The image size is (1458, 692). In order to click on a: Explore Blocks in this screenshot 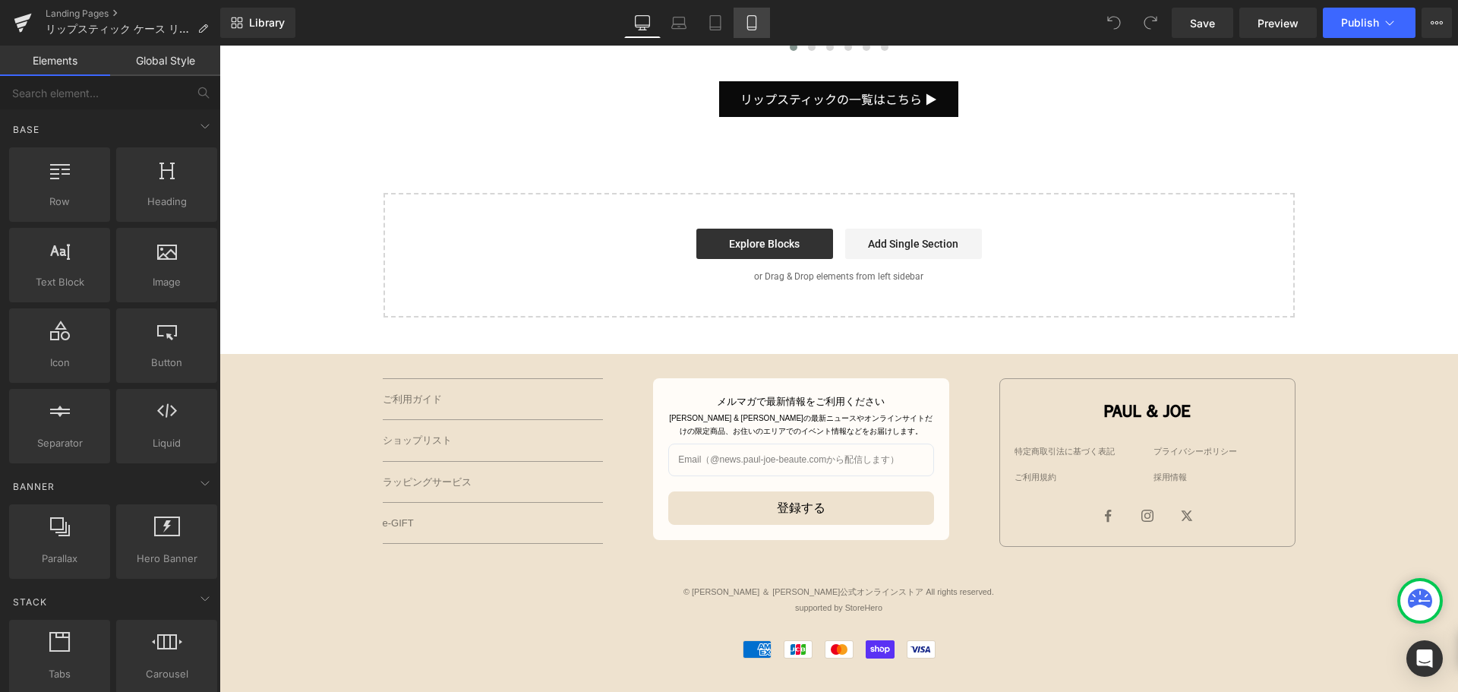, I will do `click(545, 198)`.